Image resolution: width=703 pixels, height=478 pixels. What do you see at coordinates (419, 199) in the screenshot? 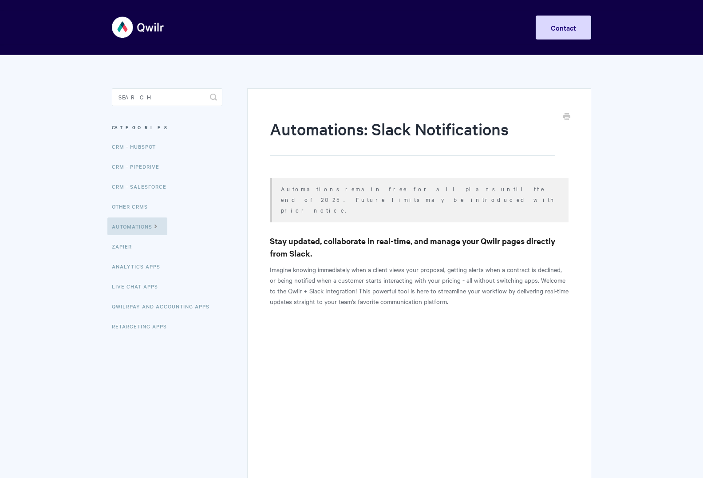
I see `p: Automations remain free for all plans until the end of 2025. Future limits may be introduced with...` at bounding box center [419, 199].